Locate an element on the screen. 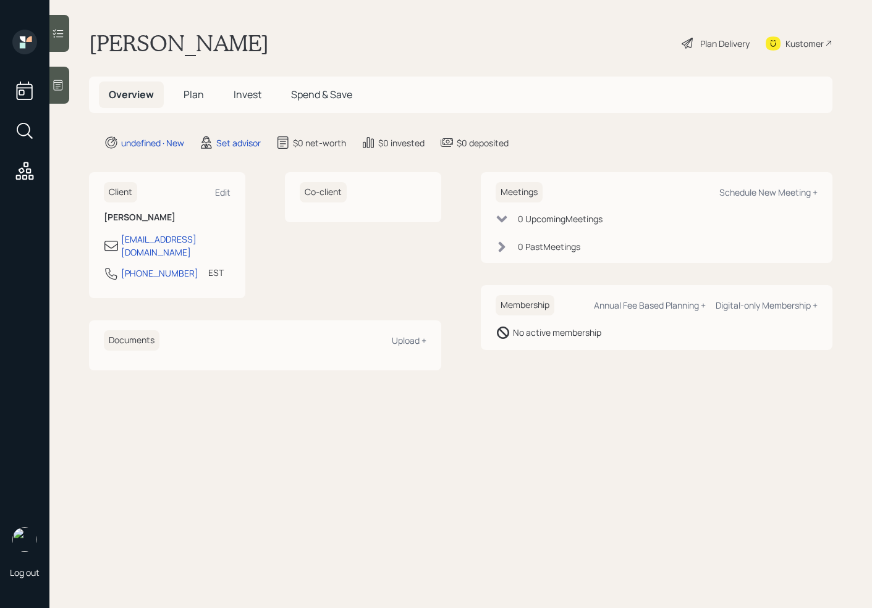  div: No active membership is located at coordinates (557, 332).